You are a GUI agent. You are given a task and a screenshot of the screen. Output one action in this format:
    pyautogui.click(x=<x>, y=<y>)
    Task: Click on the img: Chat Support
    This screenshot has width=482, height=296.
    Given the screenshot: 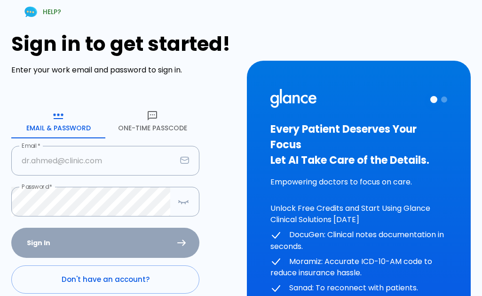 What is the action you would take?
    pyautogui.click(x=31, y=12)
    